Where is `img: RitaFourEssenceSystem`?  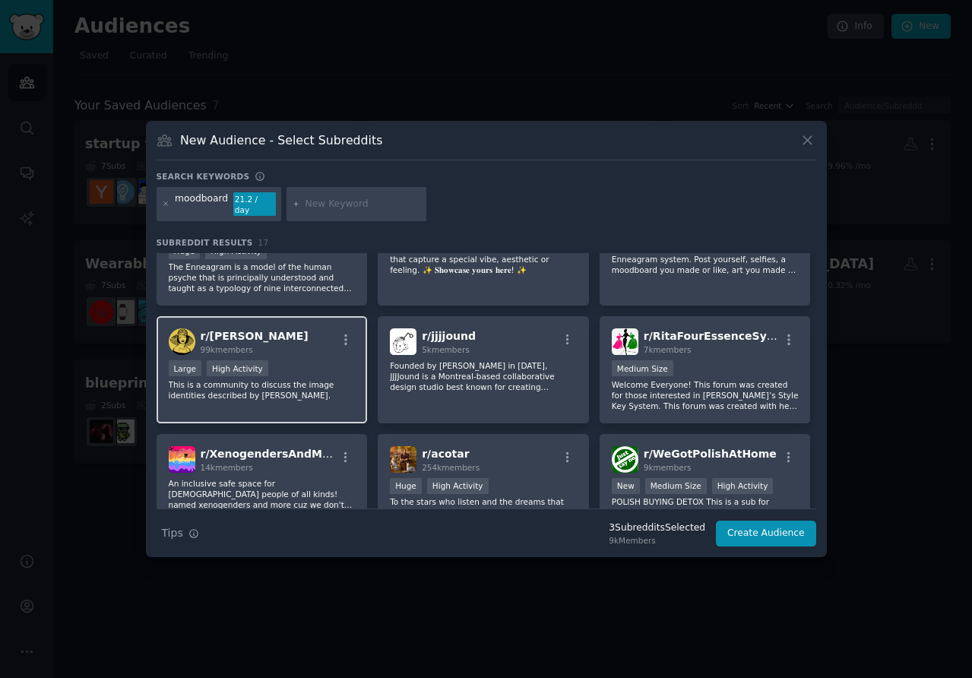
img: RitaFourEssenceSystem is located at coordinates (625, 341).